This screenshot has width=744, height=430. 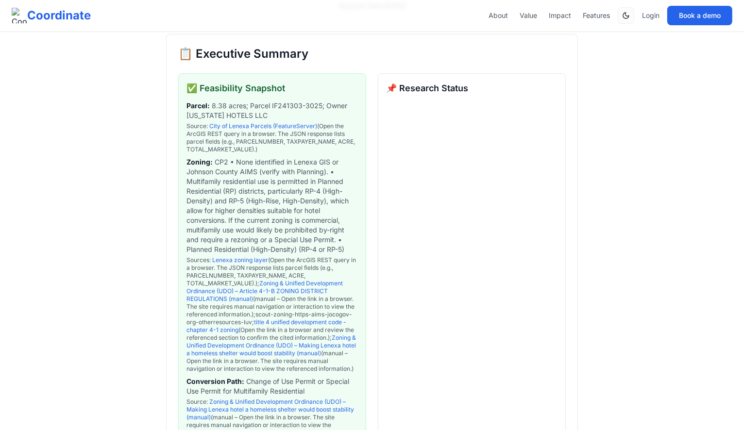 I want to click on a: title 4 unified development code - chapter 4-1 zoning, so click(x=266, y=326).